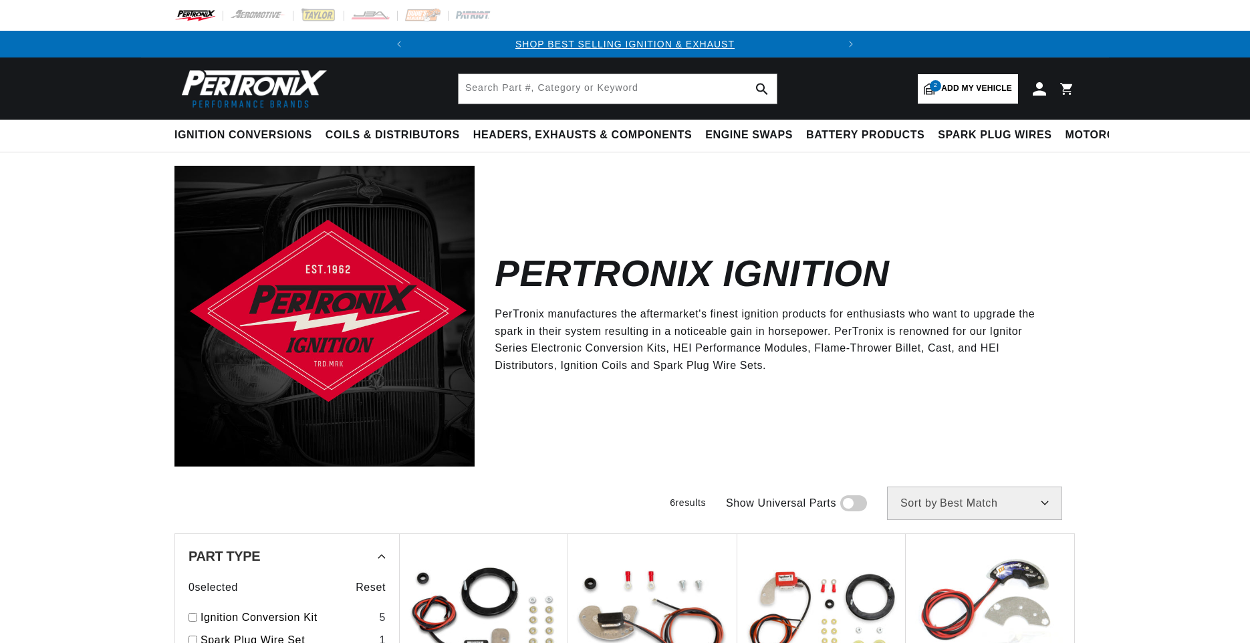 The height and width of the screenshot is (643, 1250). Describe the element at coordinates (936, 86) in the screenshot. I see `span: 2` at that location.